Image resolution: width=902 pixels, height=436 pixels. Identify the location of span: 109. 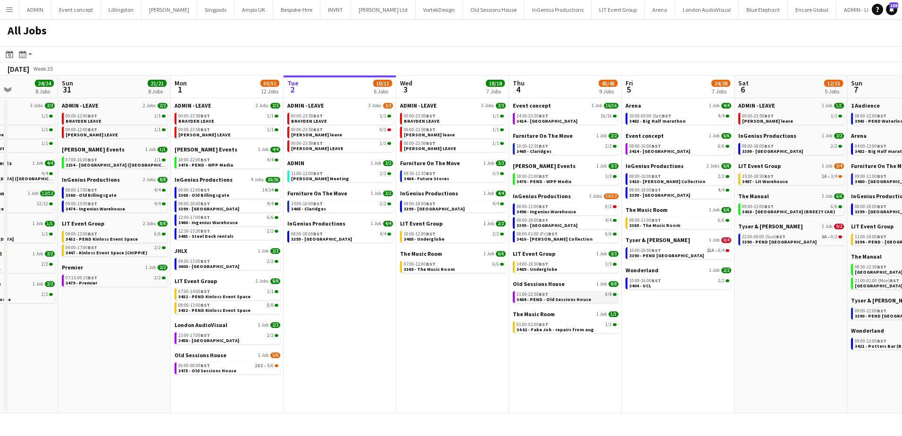
(894, 5).